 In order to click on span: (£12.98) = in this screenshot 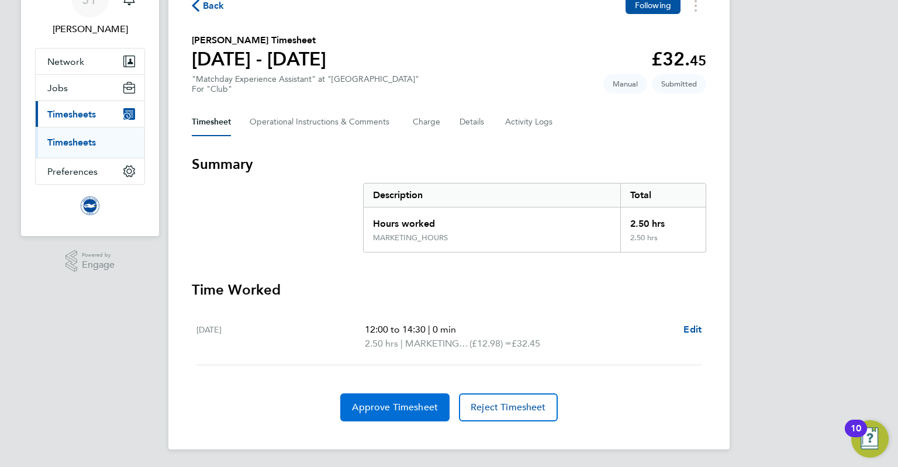, I will do `click(491, 343)`.